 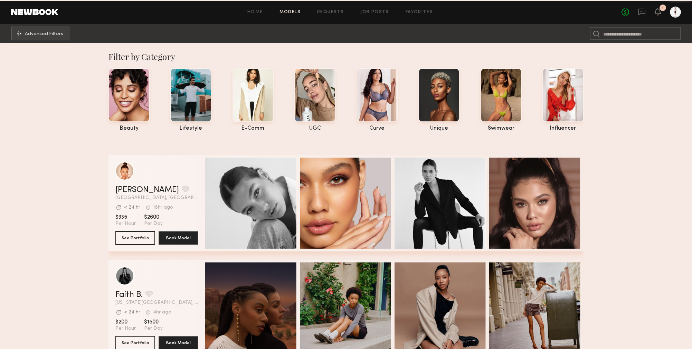 I want to click on span: $2600, so click(x=153, y=218).